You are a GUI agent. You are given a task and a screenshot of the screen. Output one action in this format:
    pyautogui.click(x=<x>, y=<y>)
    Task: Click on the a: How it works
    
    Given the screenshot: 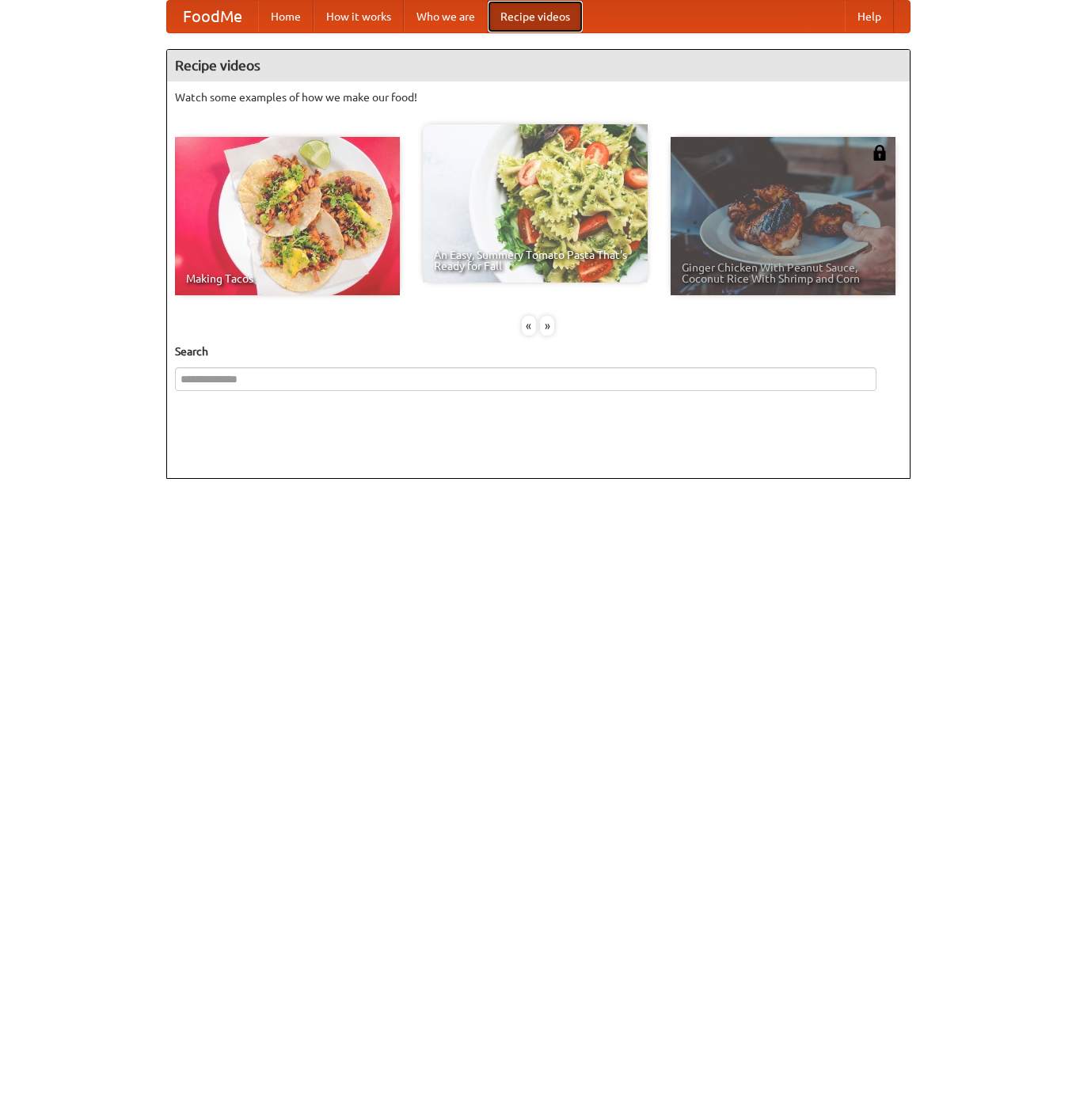 What is the action you would take?
    pyautogui.click(x=359, y=17)
    